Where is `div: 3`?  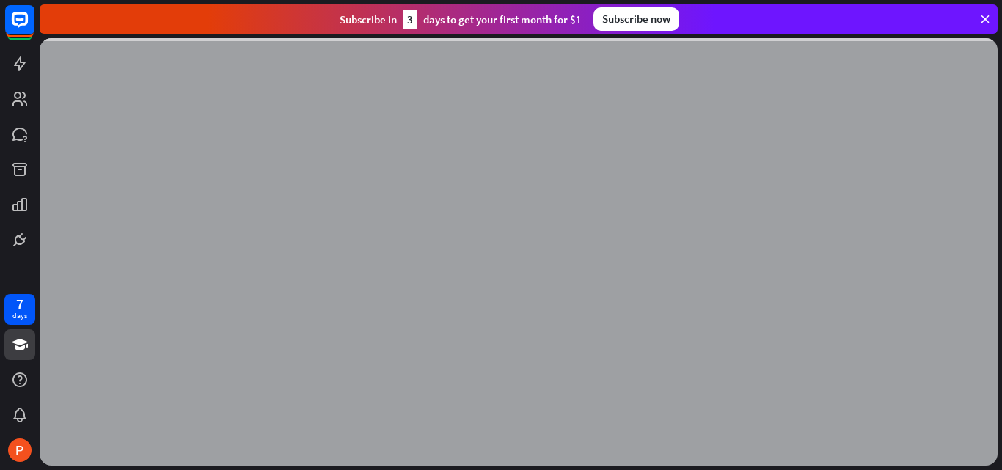
div: 3 is located at coordinates (410, 19).